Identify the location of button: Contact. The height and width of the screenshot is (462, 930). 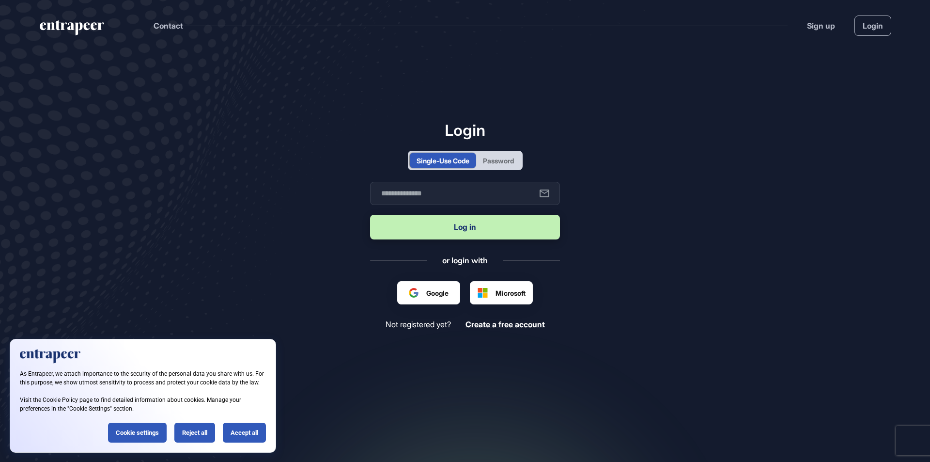
(168, 26).